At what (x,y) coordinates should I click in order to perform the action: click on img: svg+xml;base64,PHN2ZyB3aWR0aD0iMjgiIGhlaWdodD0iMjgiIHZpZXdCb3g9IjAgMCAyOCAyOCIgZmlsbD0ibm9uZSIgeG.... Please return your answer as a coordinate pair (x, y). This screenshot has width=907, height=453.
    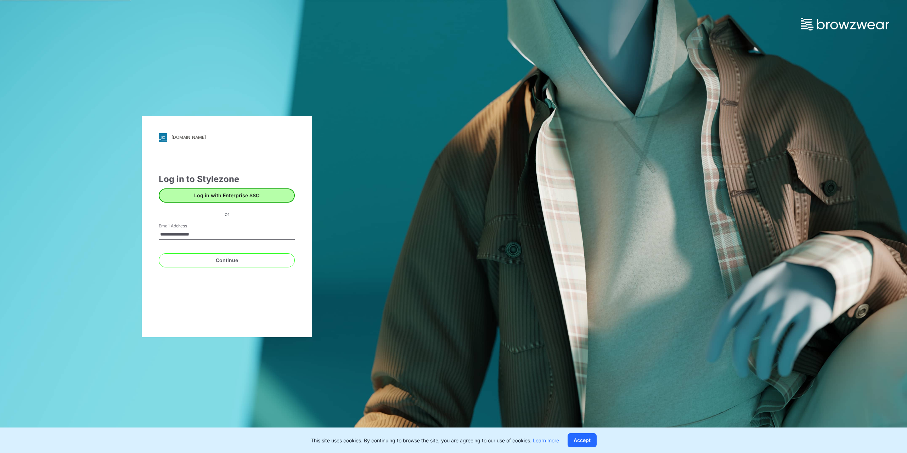
    Looking at the image, I should click on (163, 138).